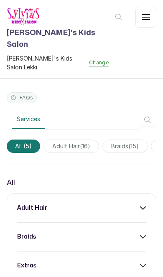 Image resolution: width=163 pixels, height=277 pixels. I want to click on img: business logo, so click(23, 16).